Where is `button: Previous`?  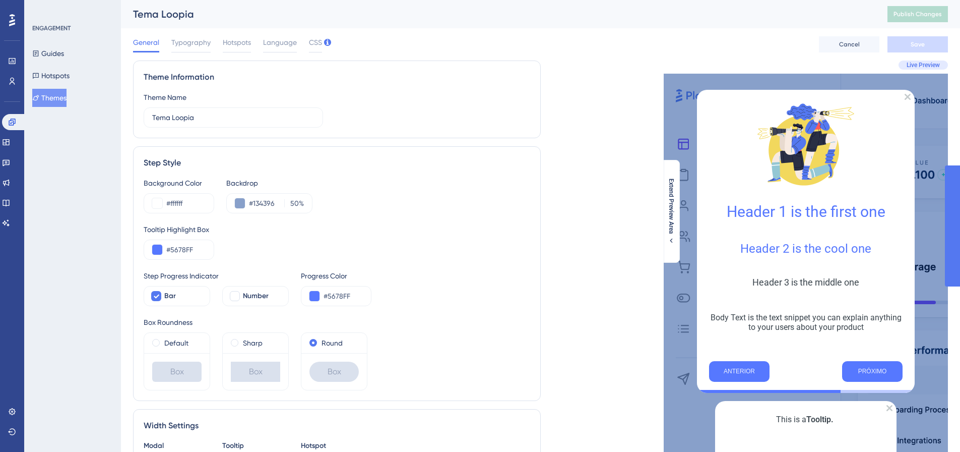
button: Previous is located at coordinates (739, 371).